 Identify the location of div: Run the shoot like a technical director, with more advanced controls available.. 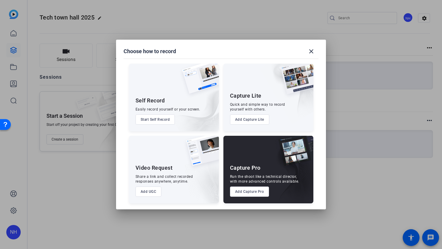
(265, 179).